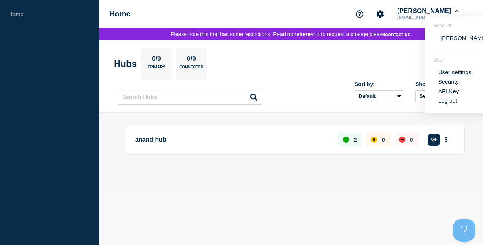  I want to click on h1: Home, so click(120, 14).